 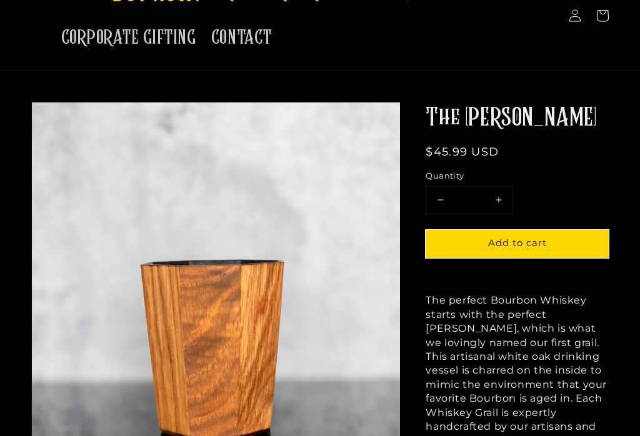 What do you see at coordinates (462, 152) in the screenshot?
I see `span: $45.99 USD` at bounding box center [462, 152].